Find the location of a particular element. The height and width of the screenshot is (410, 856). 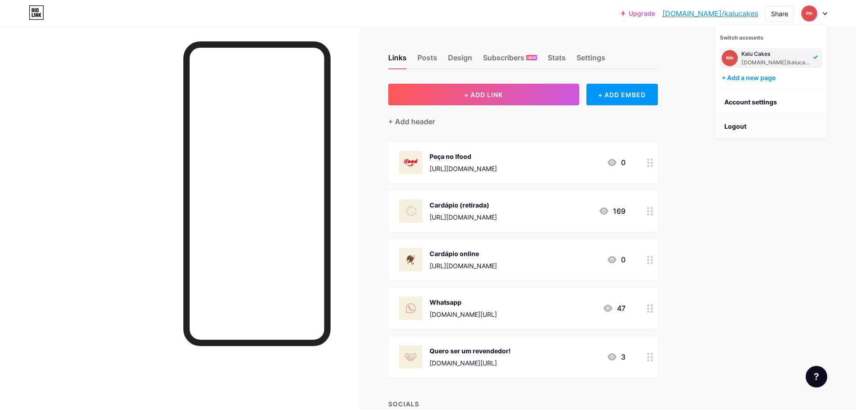

a: Account settings is located at coordinates (771, 102).